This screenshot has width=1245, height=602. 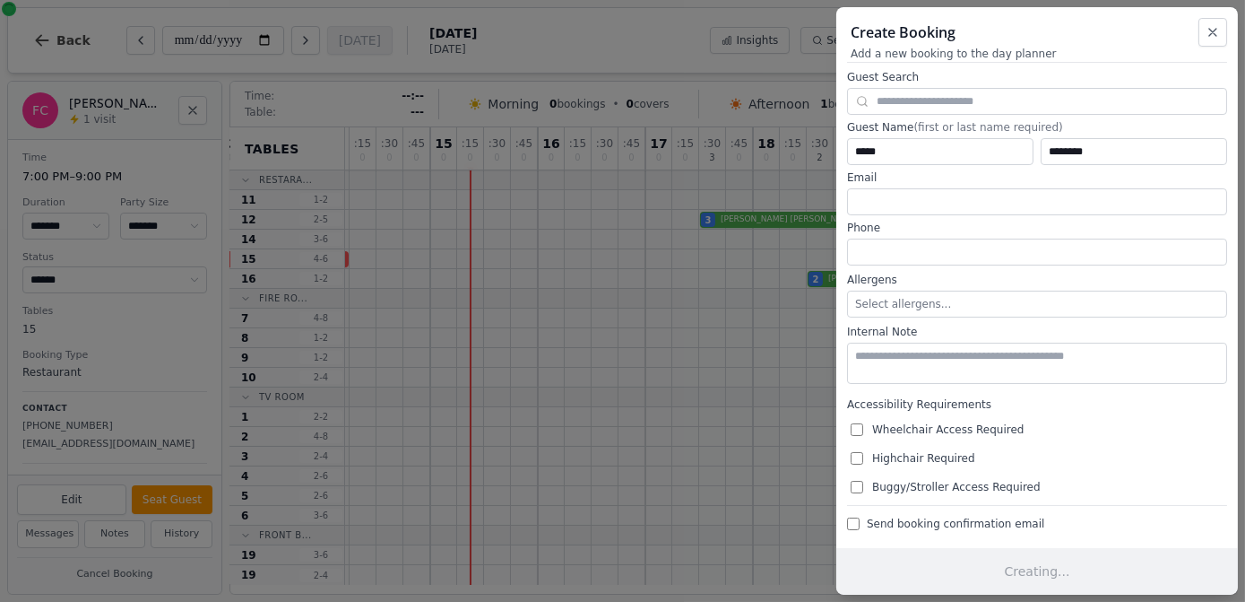 I want to click on label: Guest Name, so click(x=1037, y=127).